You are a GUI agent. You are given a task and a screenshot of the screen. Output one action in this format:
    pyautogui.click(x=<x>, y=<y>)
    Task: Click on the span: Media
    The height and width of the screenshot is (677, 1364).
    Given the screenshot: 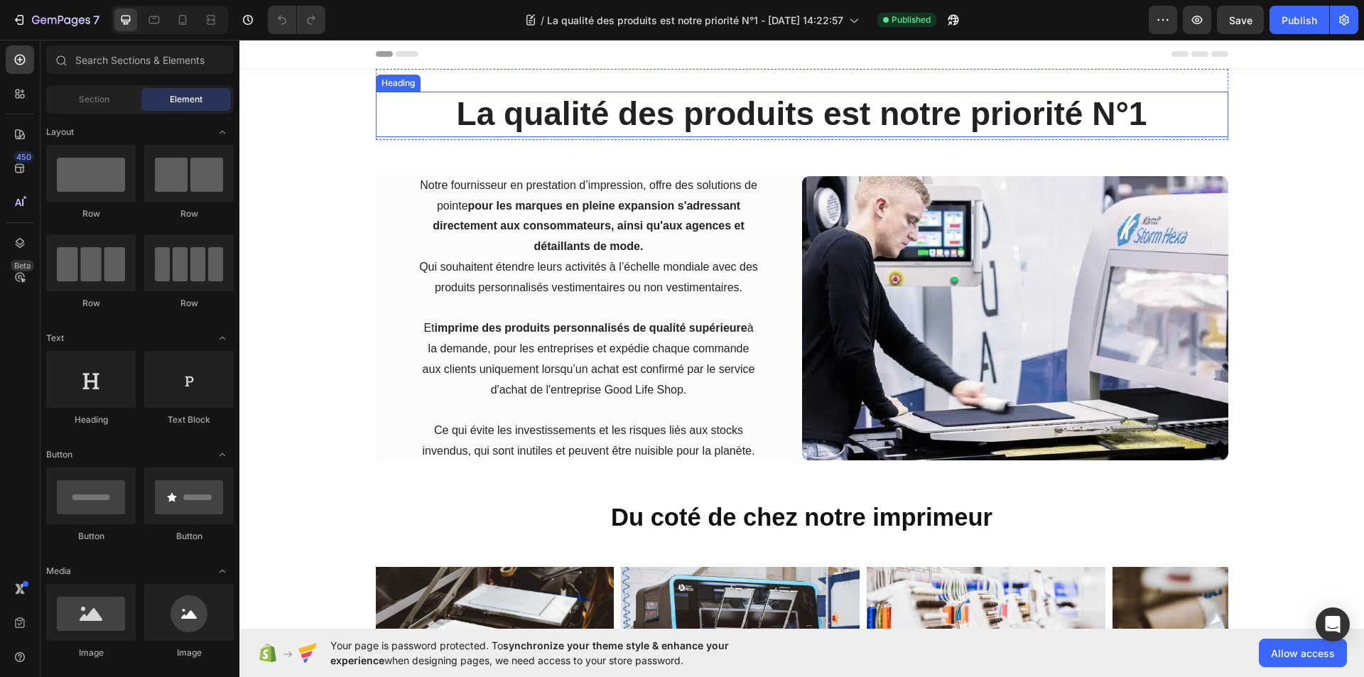 What is the action you would take?
    pyautogui.click(x=58, y=571)
    